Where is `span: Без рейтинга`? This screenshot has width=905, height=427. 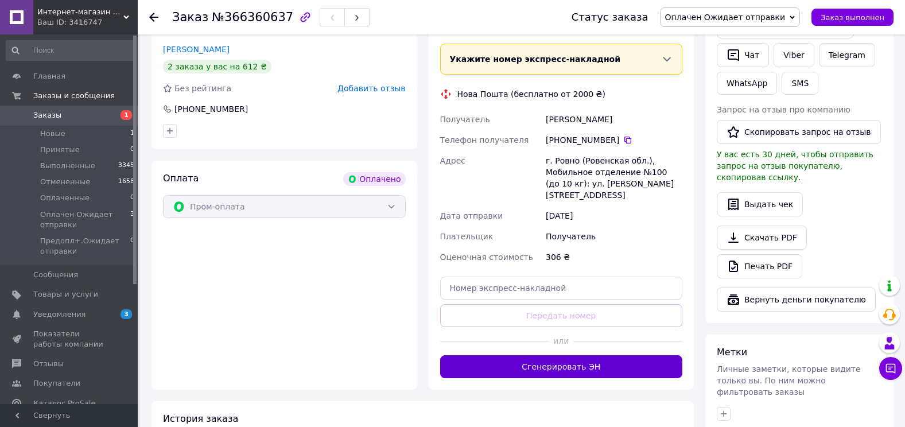
span: Без рейтинга is located at coordinates (203, 88).